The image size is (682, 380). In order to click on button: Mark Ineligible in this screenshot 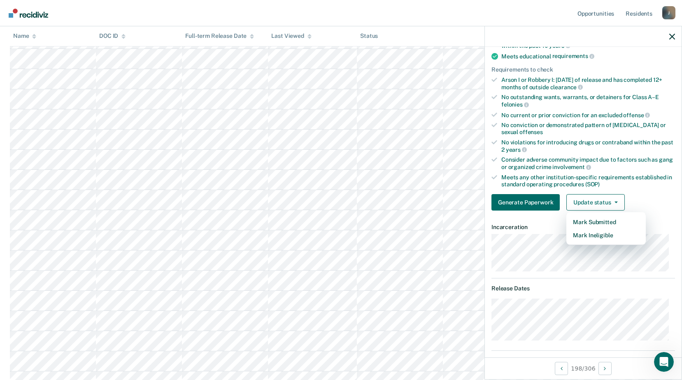, I will do `click(606, 235)`.